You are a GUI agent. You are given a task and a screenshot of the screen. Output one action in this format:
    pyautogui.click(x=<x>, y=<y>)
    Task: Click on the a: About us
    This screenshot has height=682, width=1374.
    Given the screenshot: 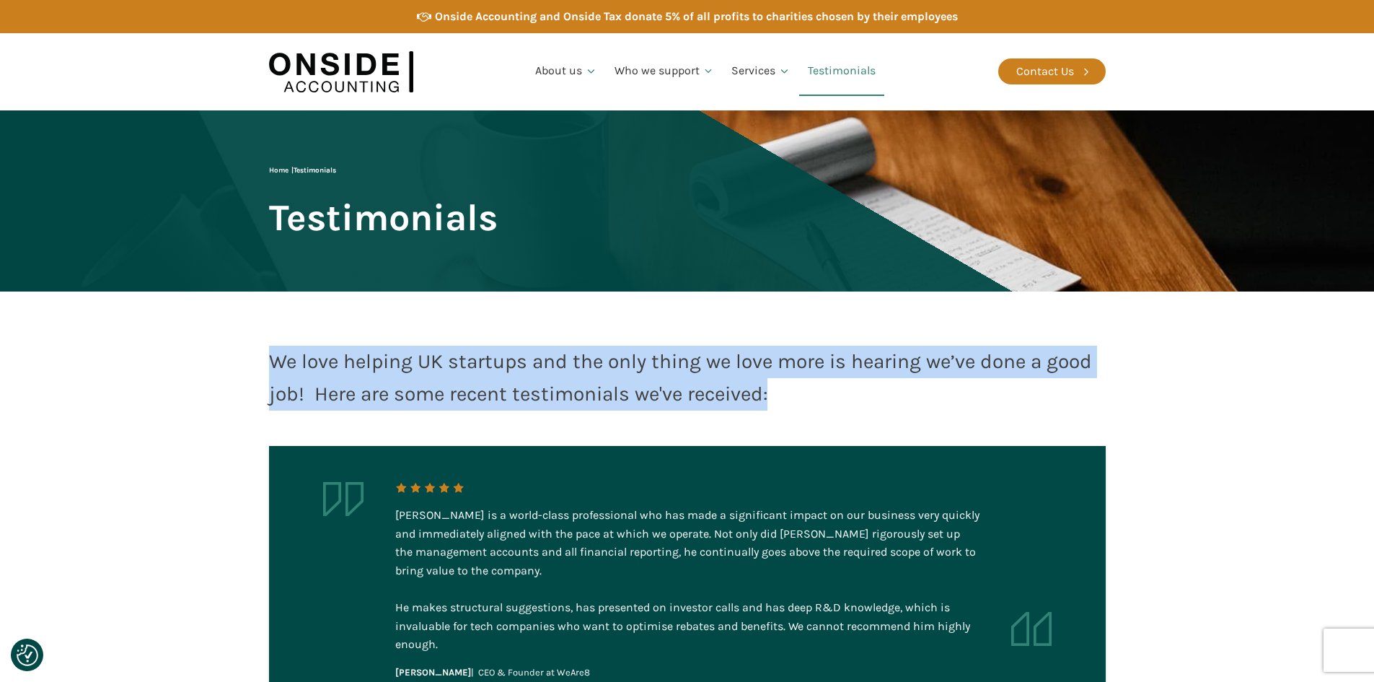 What is the action you would take?
    pyautogui.click(x=566, y=71)
    